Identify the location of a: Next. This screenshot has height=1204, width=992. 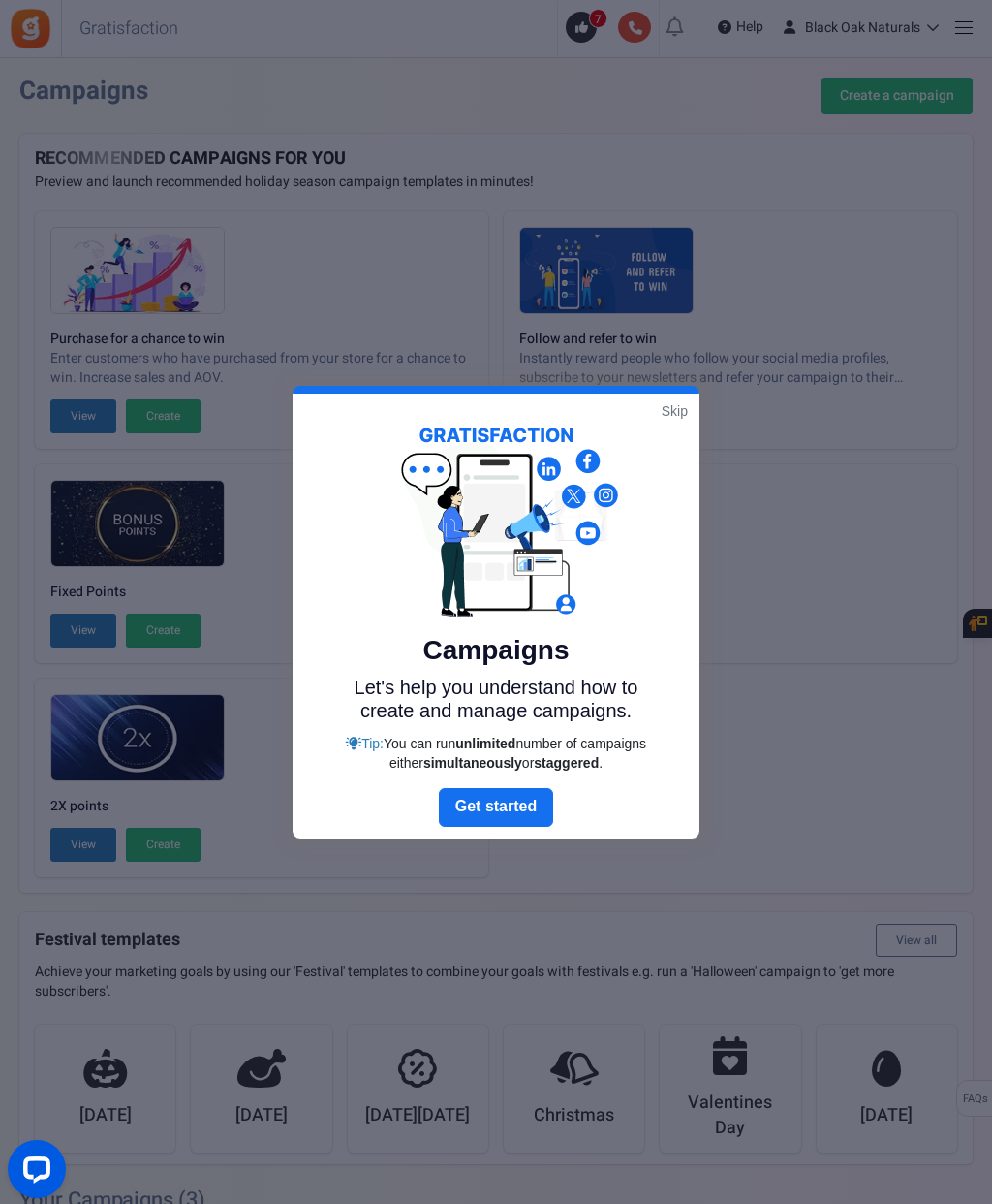
(496, 807).